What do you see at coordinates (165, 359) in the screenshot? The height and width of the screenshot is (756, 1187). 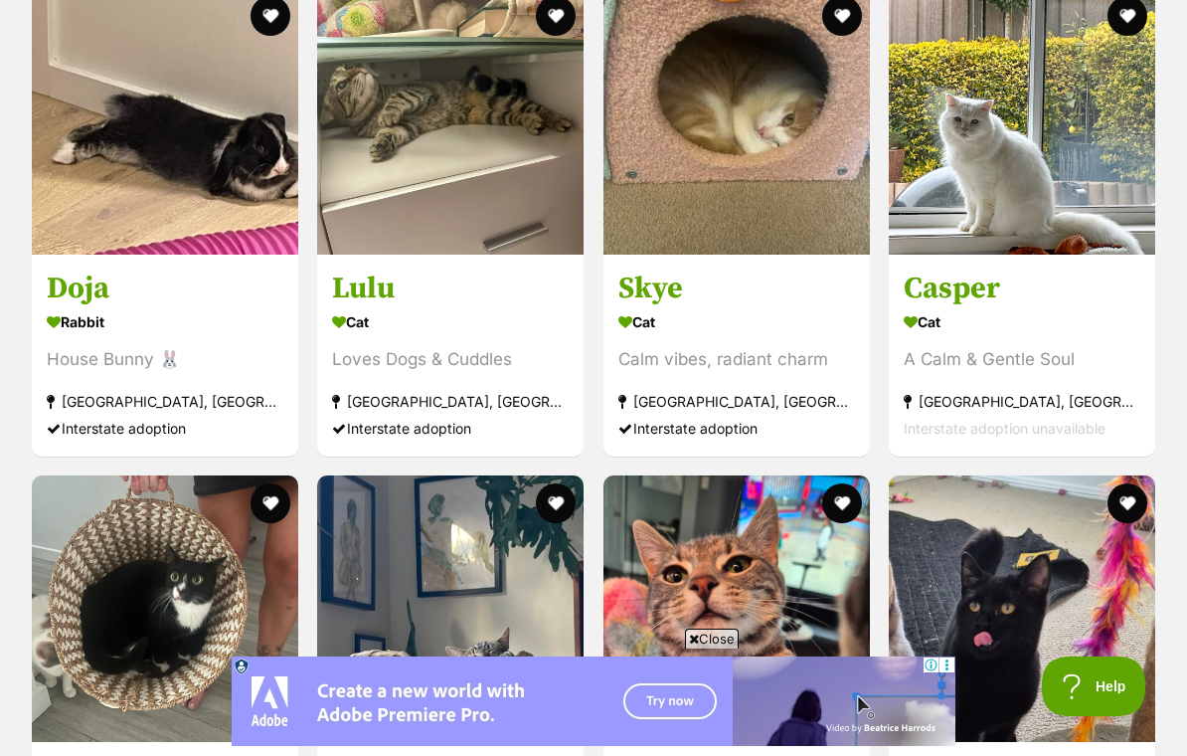 I see `div: House Bunny 🐰` at bounding box center [165, 359].